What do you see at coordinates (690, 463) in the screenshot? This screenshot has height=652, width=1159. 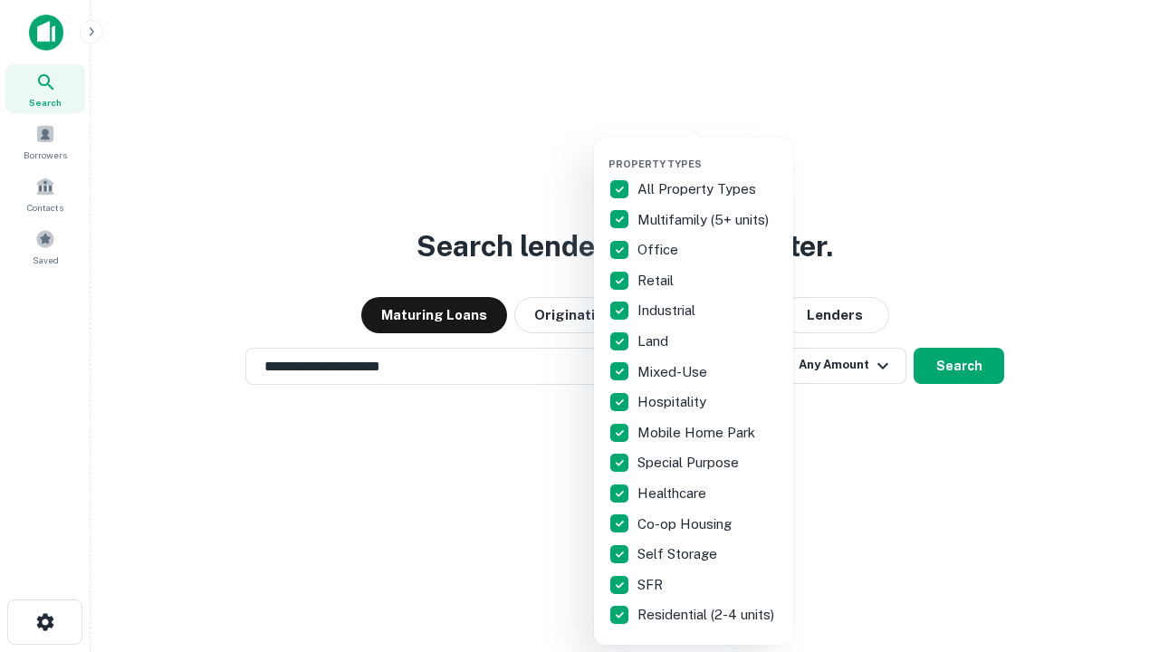 I see `p: Special Purpose` at bounding box center [690, 463].